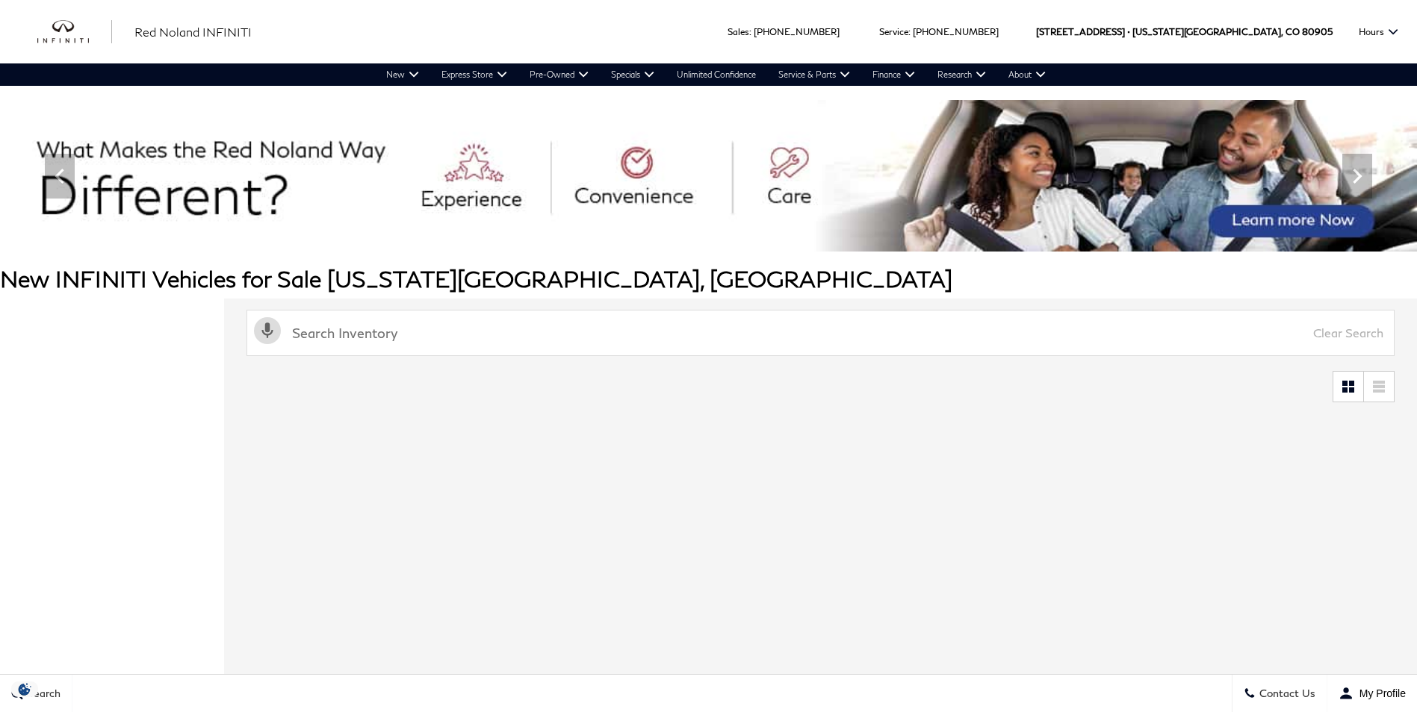 This screenshot has width=1417, height=712. Describe the element at coordinates (60, 176) in the screenshot. I see `div: Previous` at that location.